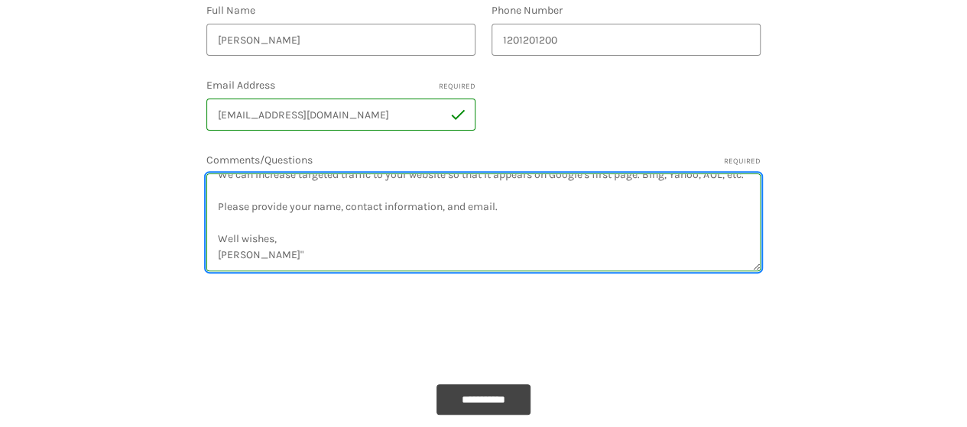  I want to click on label: Email Address, so click(341, 85).